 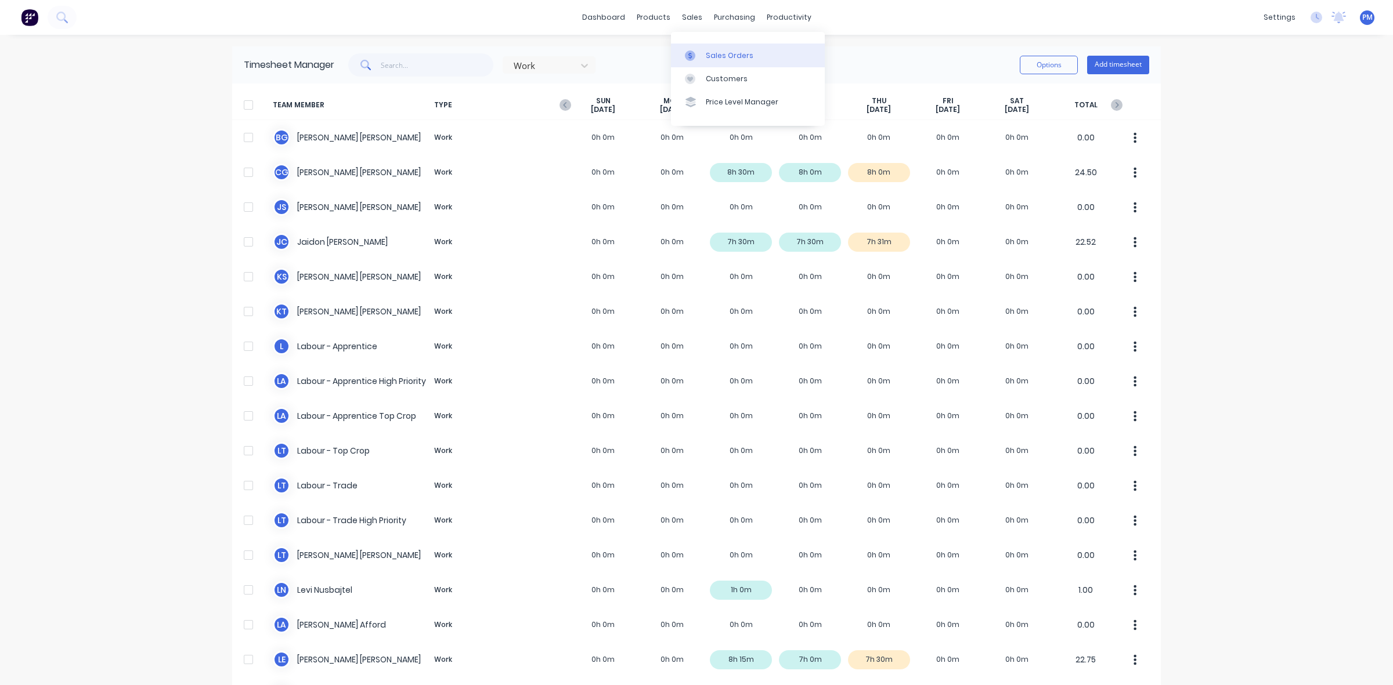 What do you see at coordinates (30, 17) in the screenshot?
I see `img: Factory` at bounding box center [30, 17].